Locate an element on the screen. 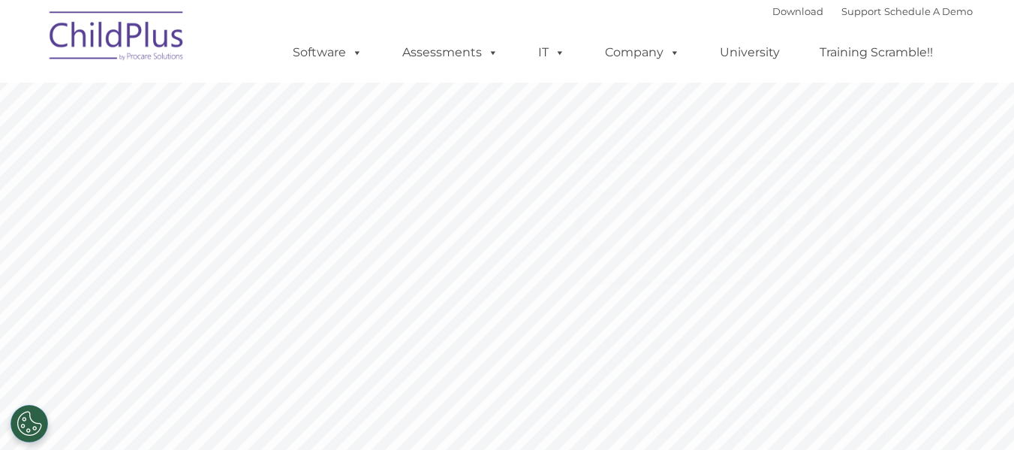  a: University is located at coordinates (750, 53).